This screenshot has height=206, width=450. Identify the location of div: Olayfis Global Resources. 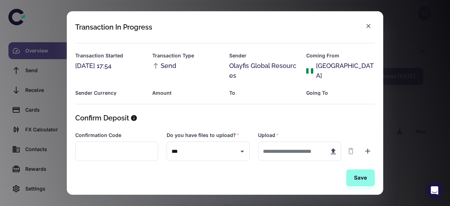
(264, 71).